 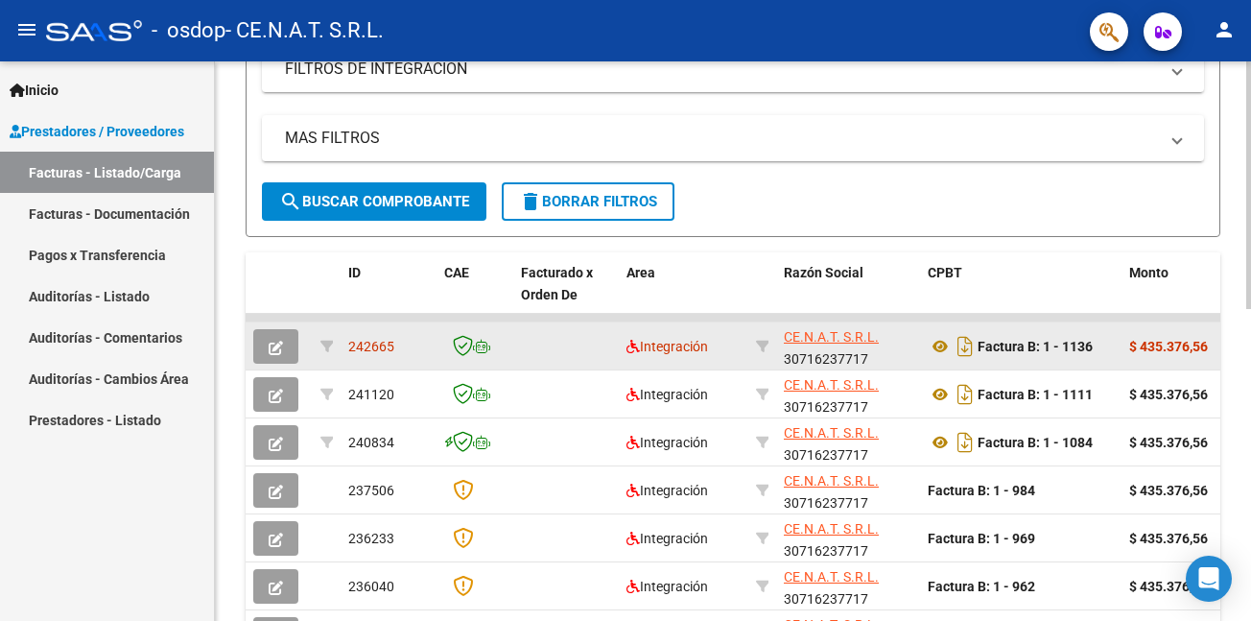 What do you see at coordinates (371, 490) in the screenshot?
I see `span: 237506` at bounding box center [371, 490].